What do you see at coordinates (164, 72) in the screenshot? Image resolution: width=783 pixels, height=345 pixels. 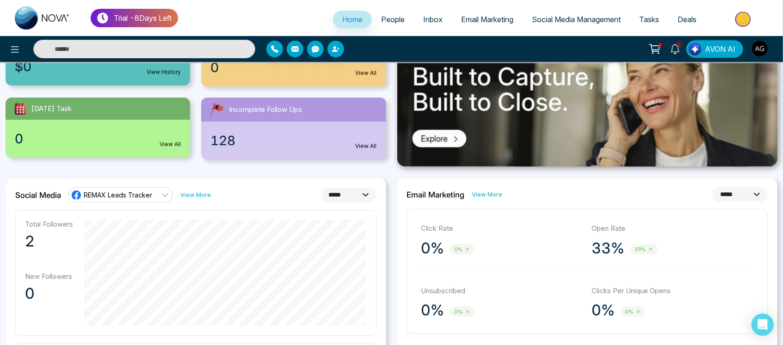 I see `a: View History` at bounding box center [164, 72].